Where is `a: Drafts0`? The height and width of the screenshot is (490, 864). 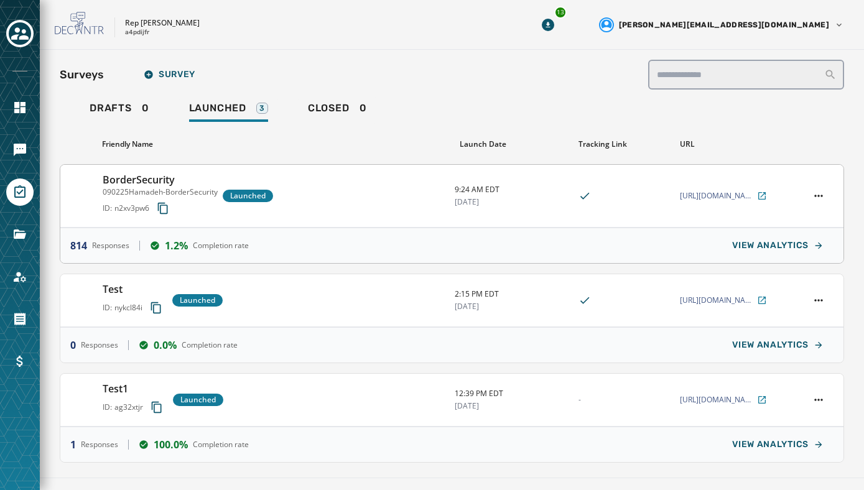
a: Drafts0 is located at coordinates (119, 110).